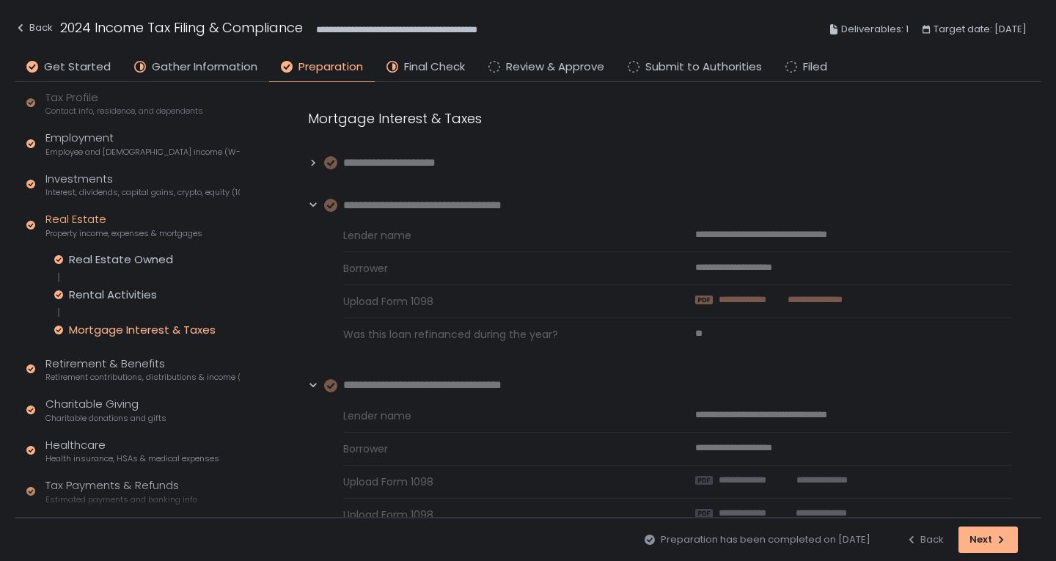 Image resolution: width=1056 pixels, height=561 pixels. I want to click on span: Final Check, so click(434, 67).